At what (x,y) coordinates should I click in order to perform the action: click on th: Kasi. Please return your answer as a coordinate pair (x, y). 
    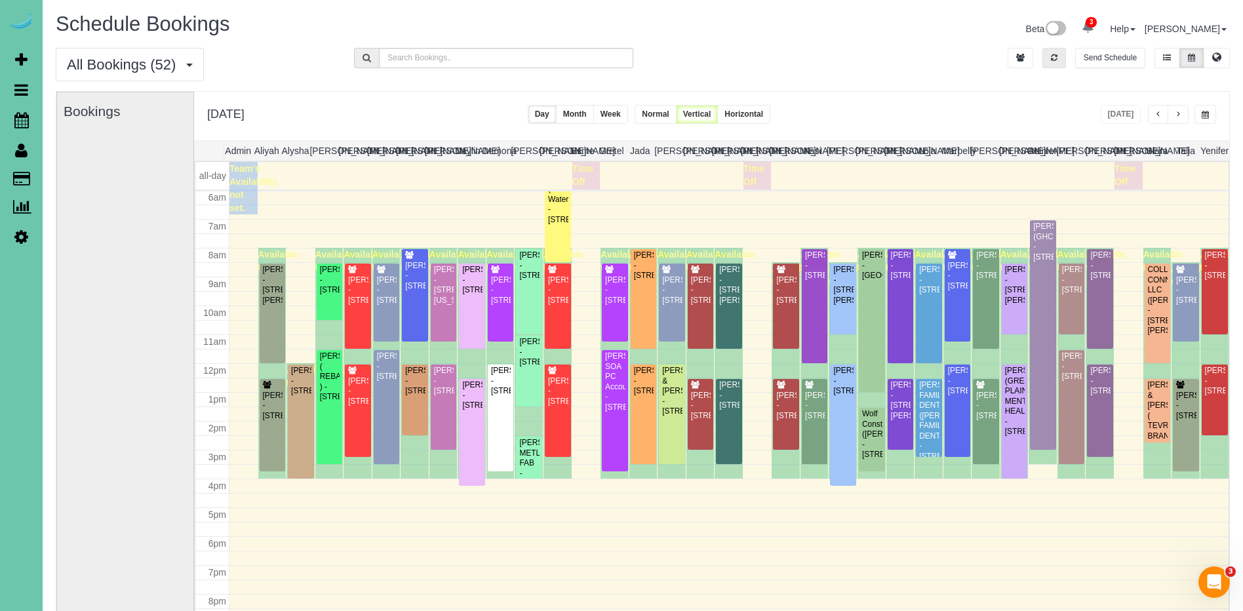
    Looking at the image, I should click on (812, 151).